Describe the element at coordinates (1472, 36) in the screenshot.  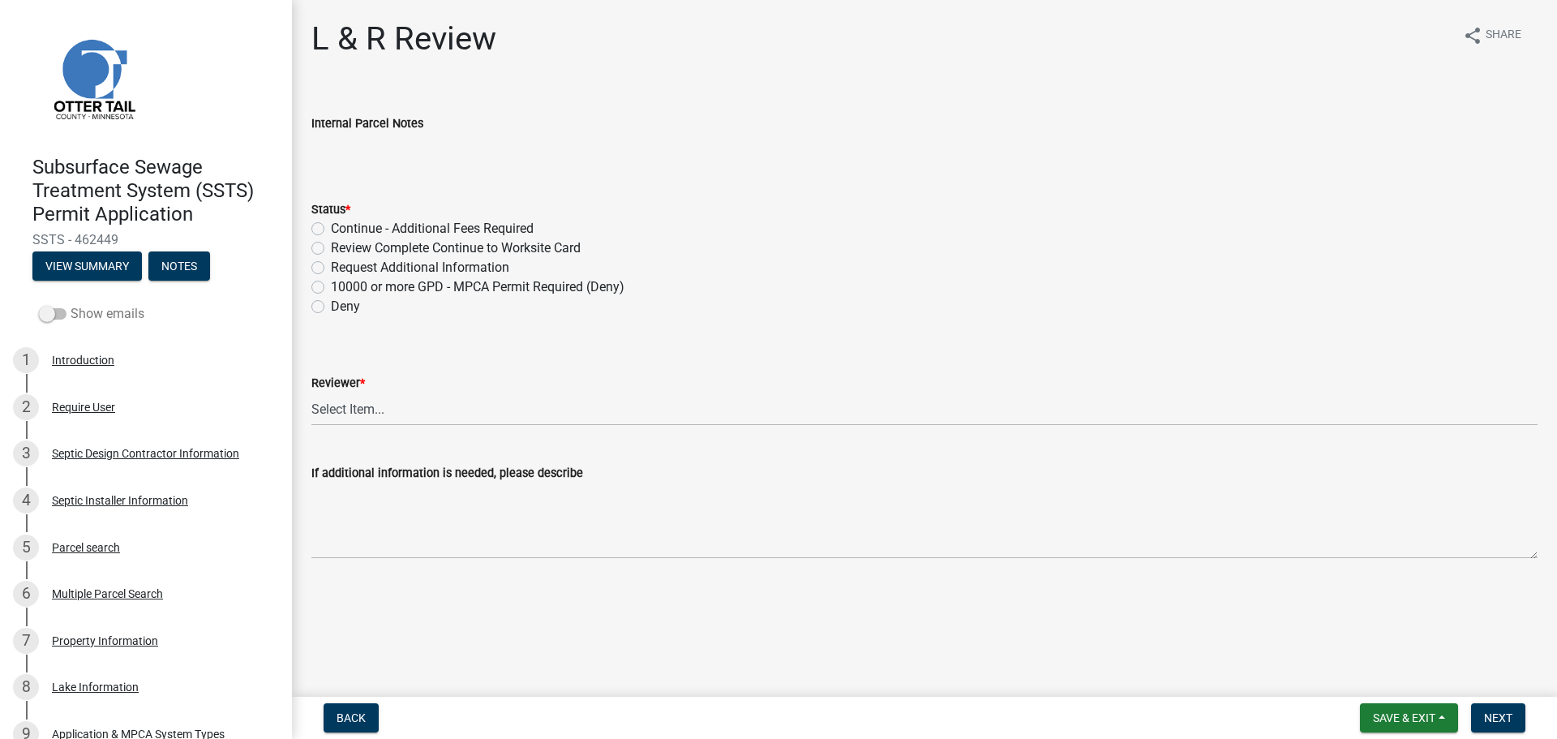
I see `i: share` at that location.